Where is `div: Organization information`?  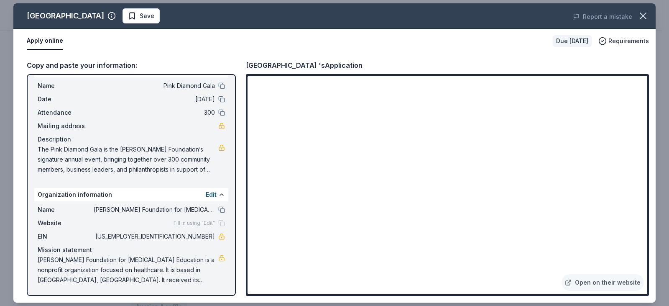 div: Organization information is located at coordinates (131, 194).